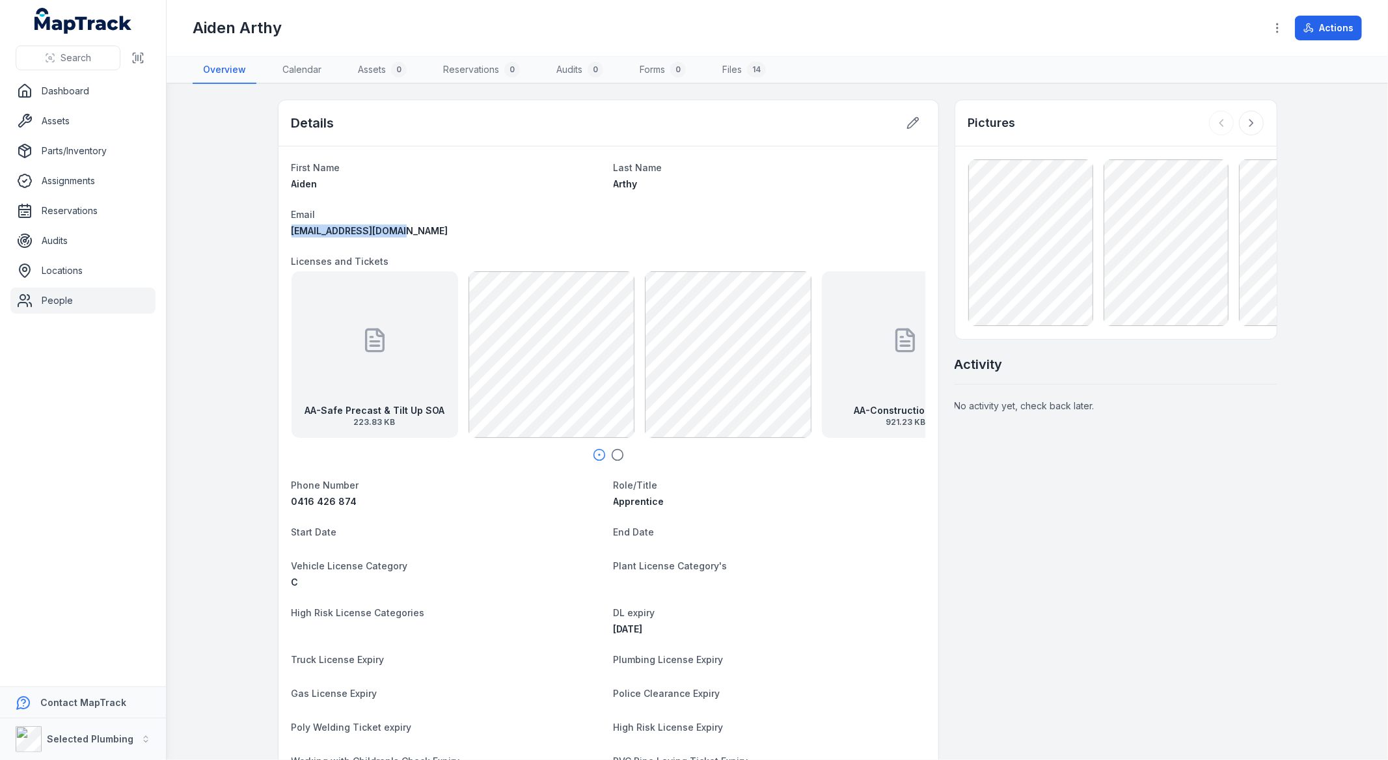 This screenshot has height=760, width=1388. What do you see at coordinates (662, 70) in the screenshot?
I see `a: Forms0` at bounding box center [662, 70].